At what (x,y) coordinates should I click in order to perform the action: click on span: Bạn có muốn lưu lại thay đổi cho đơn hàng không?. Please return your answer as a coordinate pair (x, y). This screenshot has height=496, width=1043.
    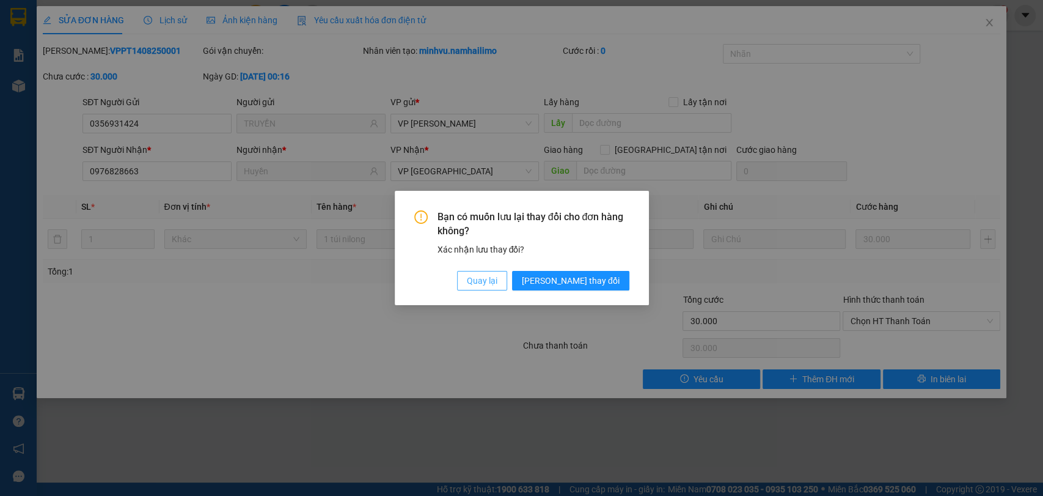
    Looking at the image, I should click on (534, 224).